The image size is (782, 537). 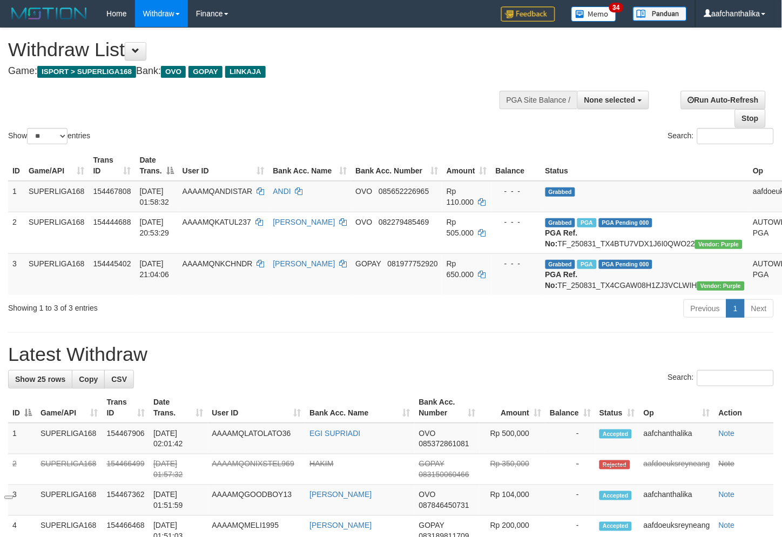 What do you see at coordinates (587, 223) in the screenshot?
I see `span: Marked by aafsoycanthlai` at bounding box center [587, 223].